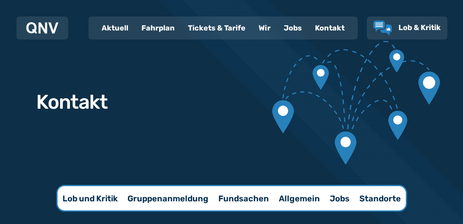 The image size is (463, 224). What do you see at coordinates (158, 28) in the screenshot?
I see `a: Fahrplan` at bounding box center [158, 28].